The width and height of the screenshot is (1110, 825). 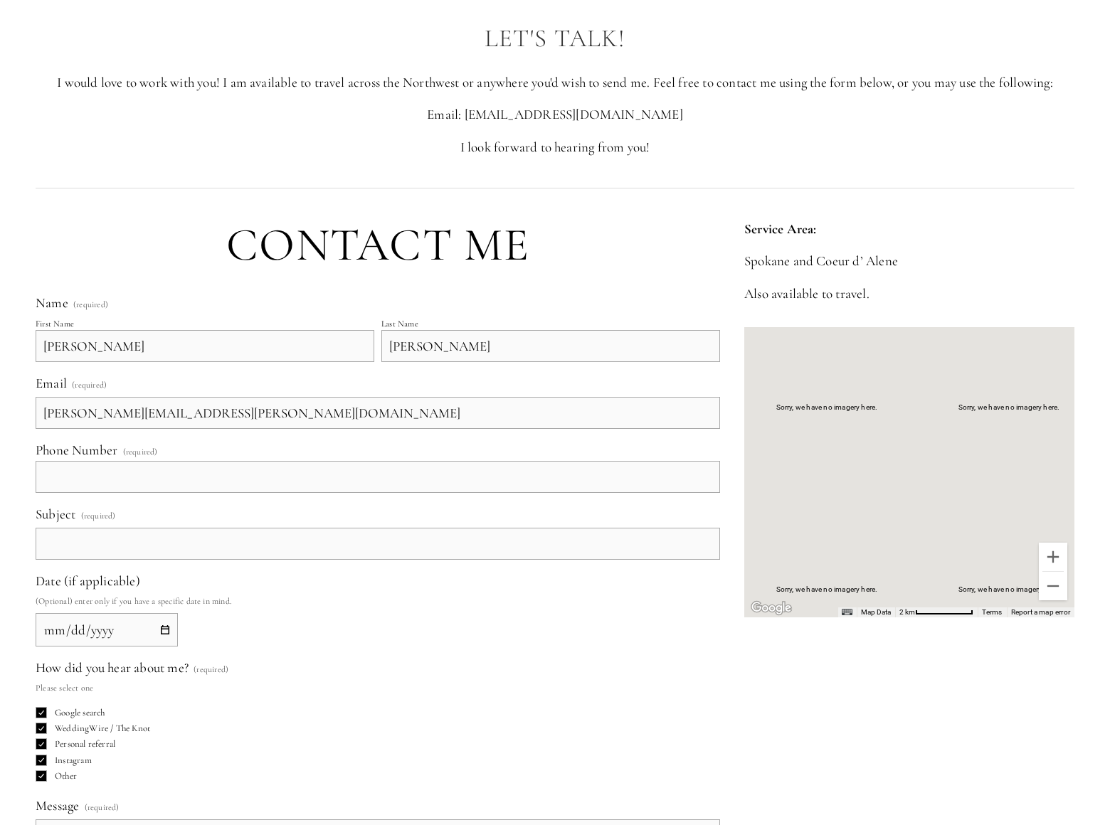 What do you see at coordinates (771, 608) in the screenshot?
I see `a: Open this area in Google Maps (opens a new window)` at bounding box center [771, 608].